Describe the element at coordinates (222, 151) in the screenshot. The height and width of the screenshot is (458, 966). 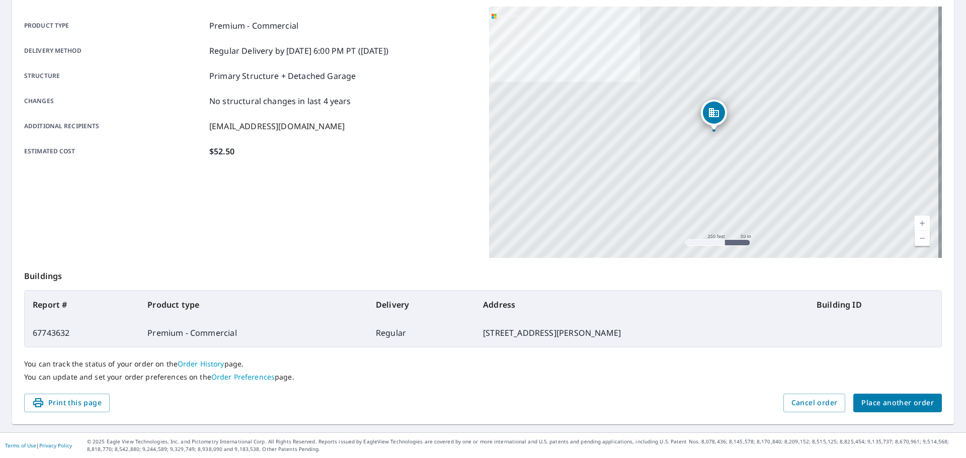
I see `p: $52.50` at that location.